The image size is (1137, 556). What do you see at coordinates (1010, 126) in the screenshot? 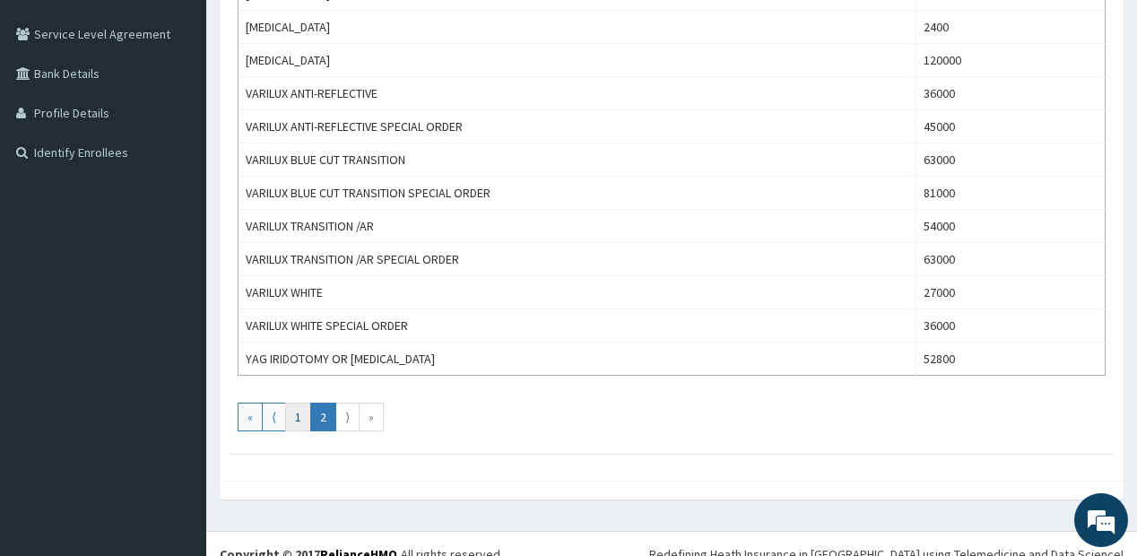
I see `td: 45000` at bounding box center [1010, 126].